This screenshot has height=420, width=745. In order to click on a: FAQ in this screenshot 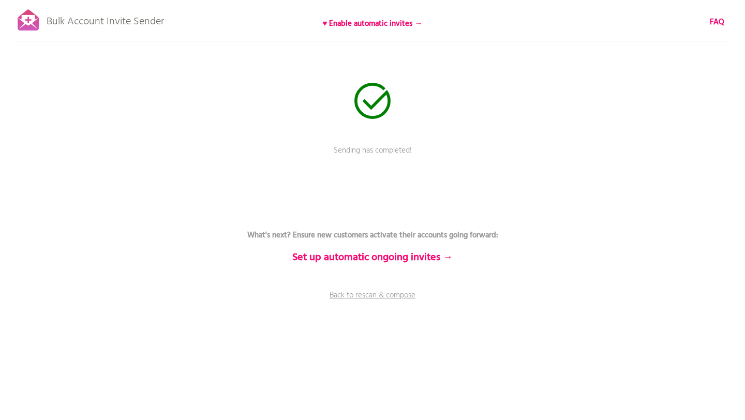, I will do `click(717, 22)`.